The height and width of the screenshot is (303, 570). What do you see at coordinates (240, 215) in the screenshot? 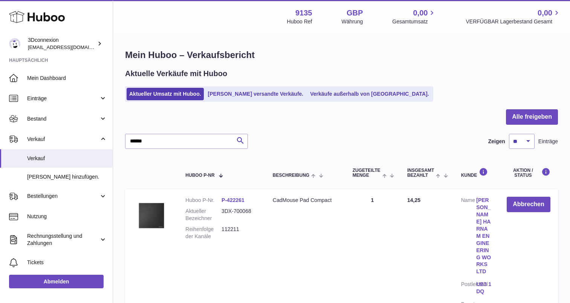
I see `dd: 3DX-700068` at bounding box center [240, 215].